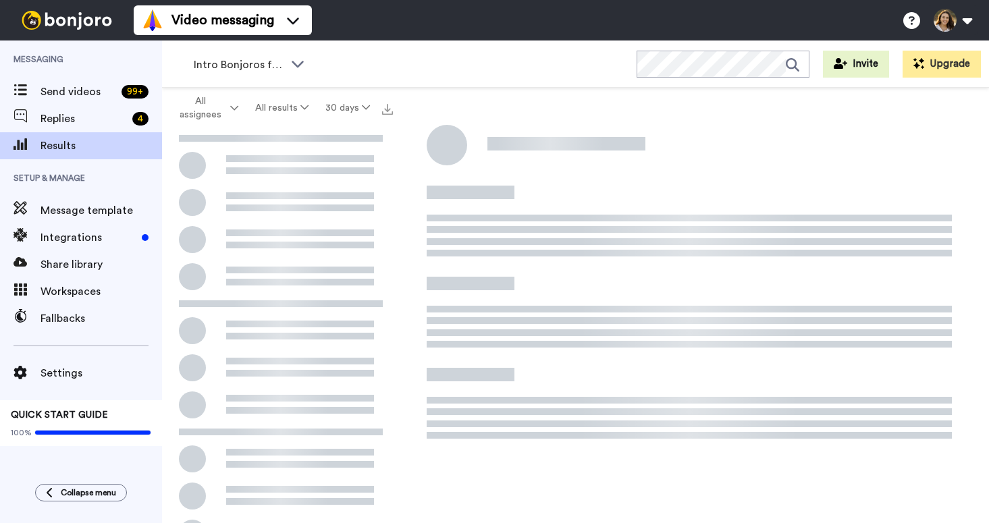  What do you see at coordinates (101, 146) in the screenshot?
I see `span: Results` at bounding box center [101, 146].